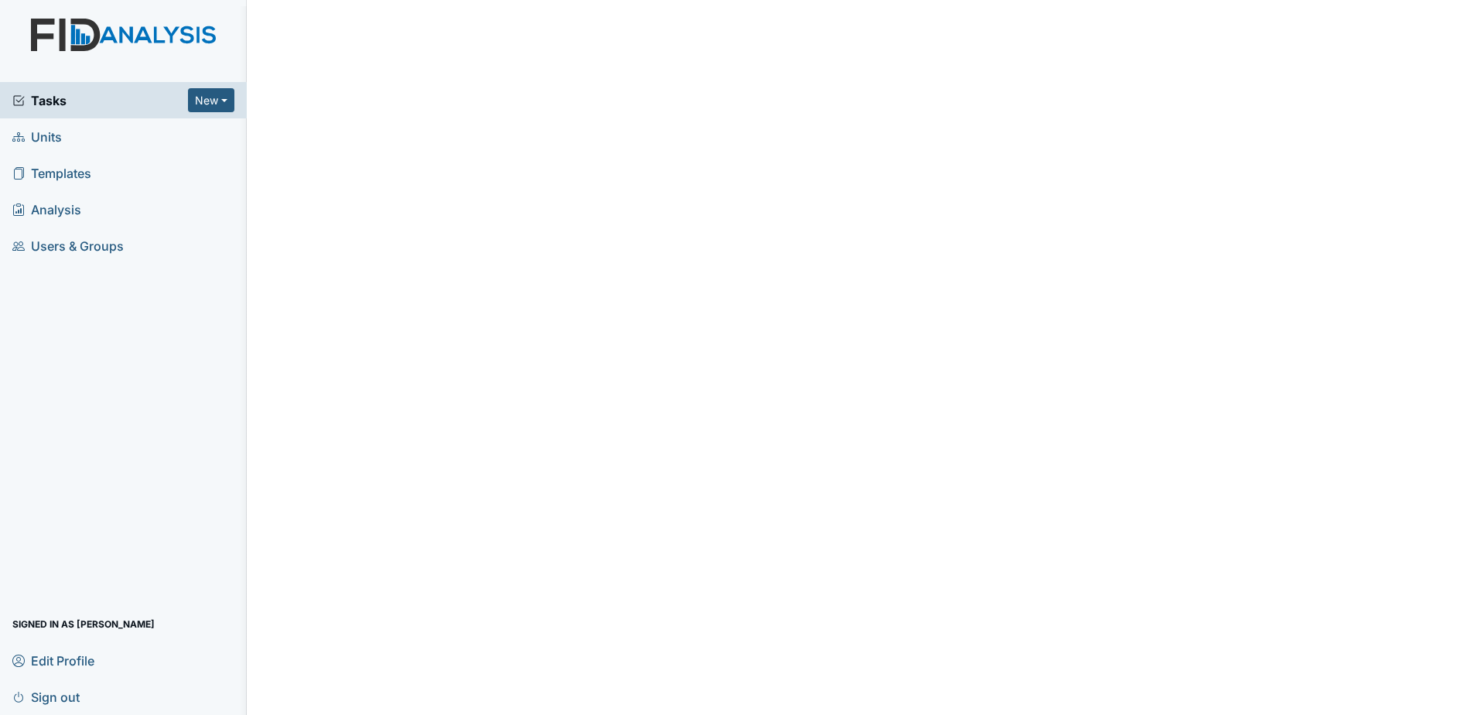  What do you see at coordinates (211, 100) in the screenshot?
I see `button: New` at bounding box center [211, 100].